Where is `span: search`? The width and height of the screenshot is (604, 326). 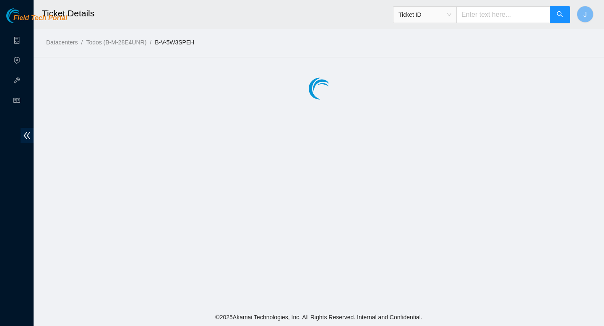 span: search is located at coordinates (560, 15).